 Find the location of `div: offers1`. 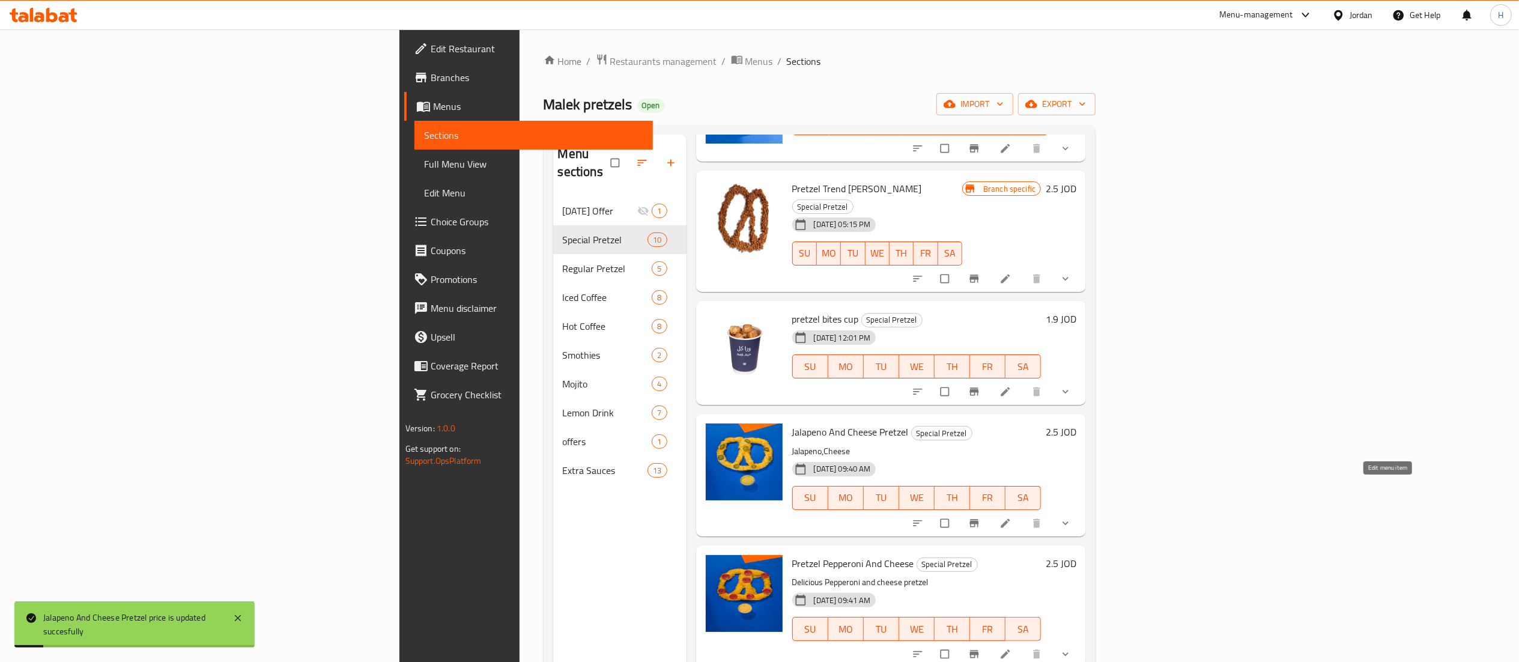

div: offers1 is located at coordinates (620, 441).